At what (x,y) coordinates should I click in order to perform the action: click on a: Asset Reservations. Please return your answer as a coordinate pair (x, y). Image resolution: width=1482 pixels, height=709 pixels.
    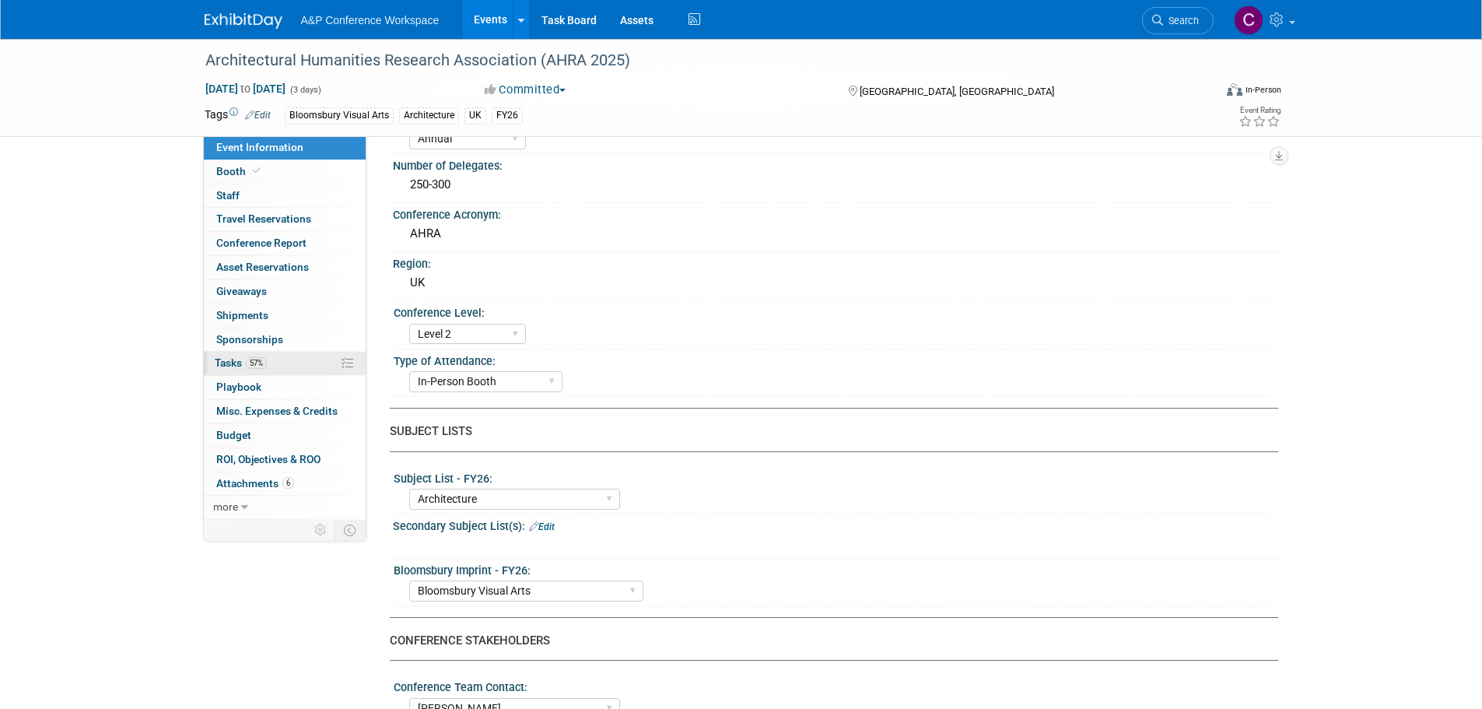
    Looking at the image, I should click on (285, 268).